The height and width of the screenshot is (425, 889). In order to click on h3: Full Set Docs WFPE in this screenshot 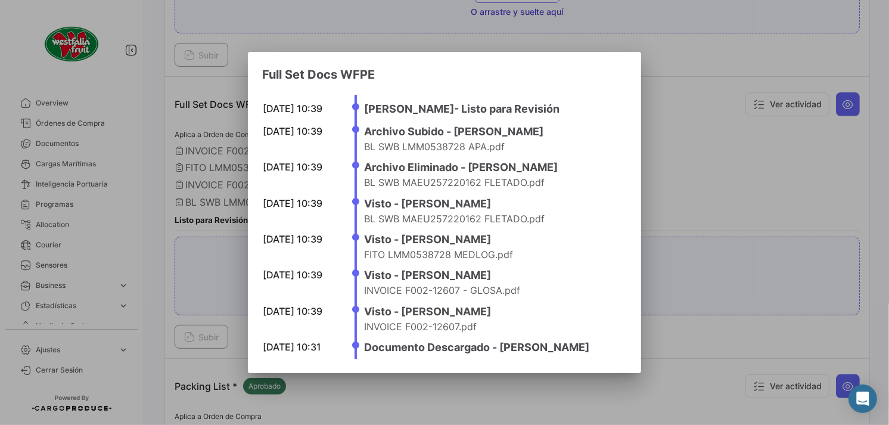, I will do `click(444, 74)`.